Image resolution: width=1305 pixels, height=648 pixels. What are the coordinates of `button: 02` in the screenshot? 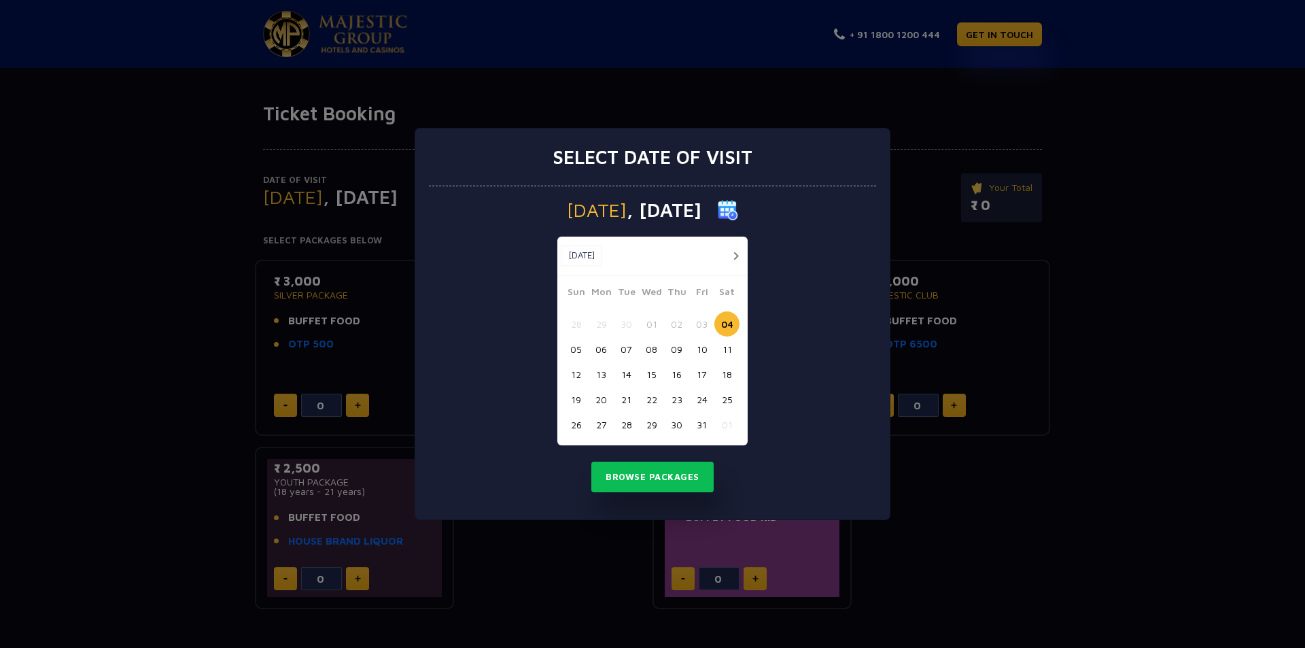 It's located at (677, 324).